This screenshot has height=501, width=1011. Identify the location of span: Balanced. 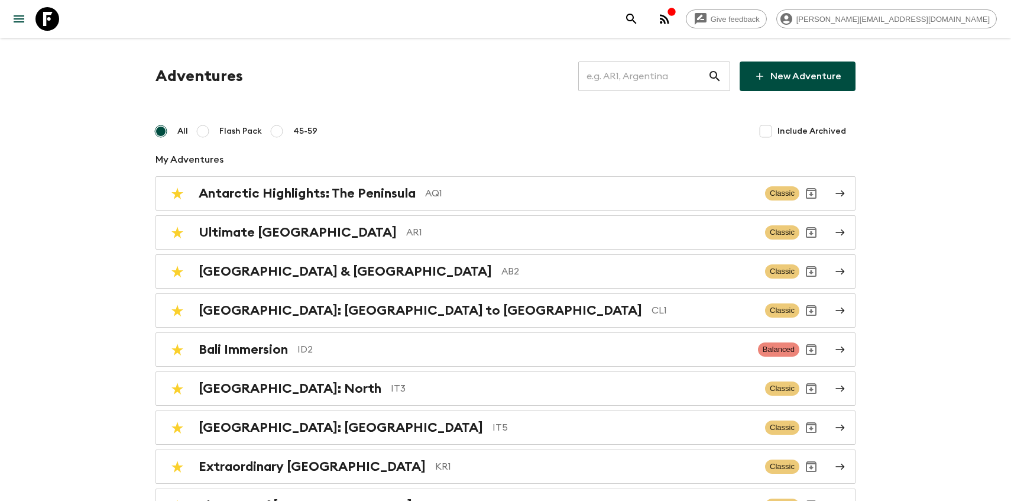
(779, 349).